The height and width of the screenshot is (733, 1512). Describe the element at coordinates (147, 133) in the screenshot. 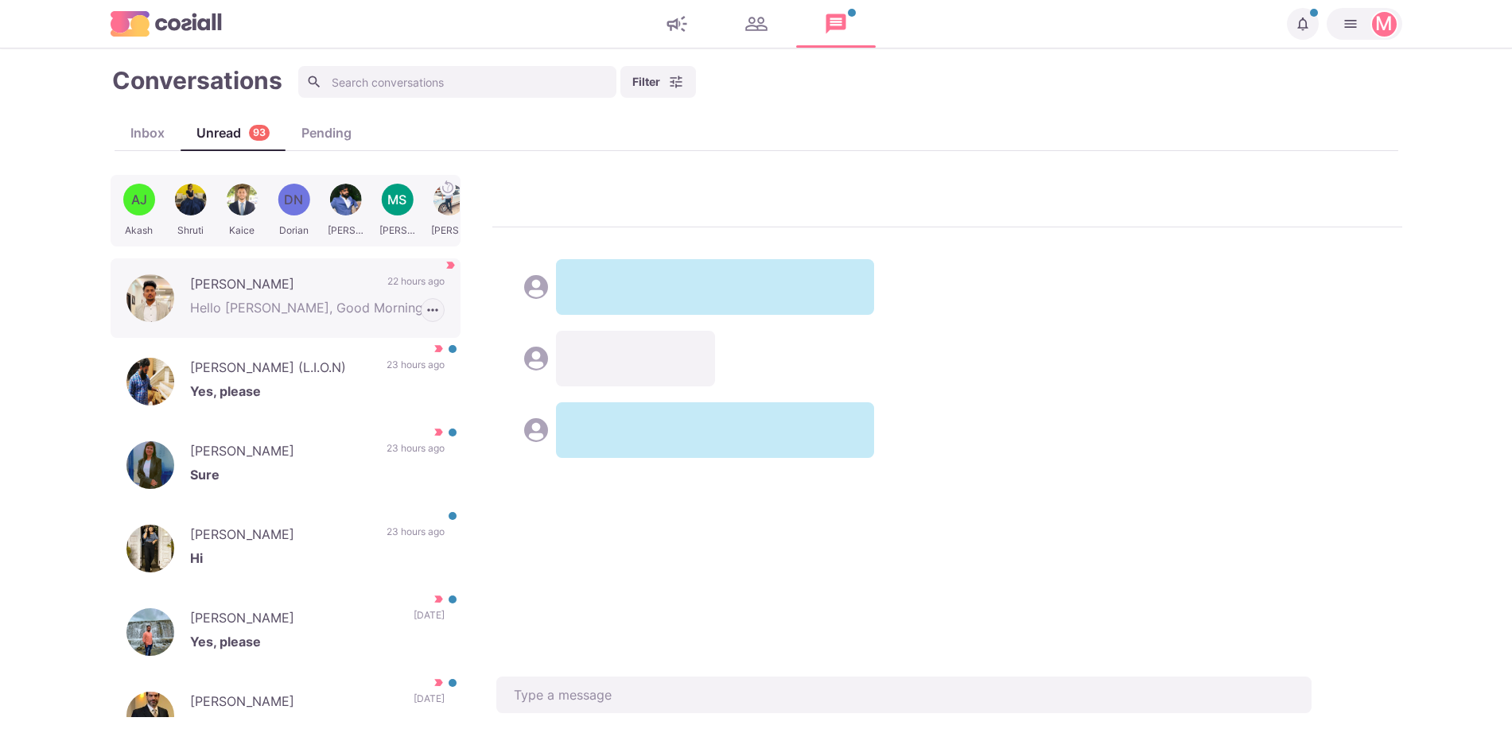

I see `div: Inbox` at that location.